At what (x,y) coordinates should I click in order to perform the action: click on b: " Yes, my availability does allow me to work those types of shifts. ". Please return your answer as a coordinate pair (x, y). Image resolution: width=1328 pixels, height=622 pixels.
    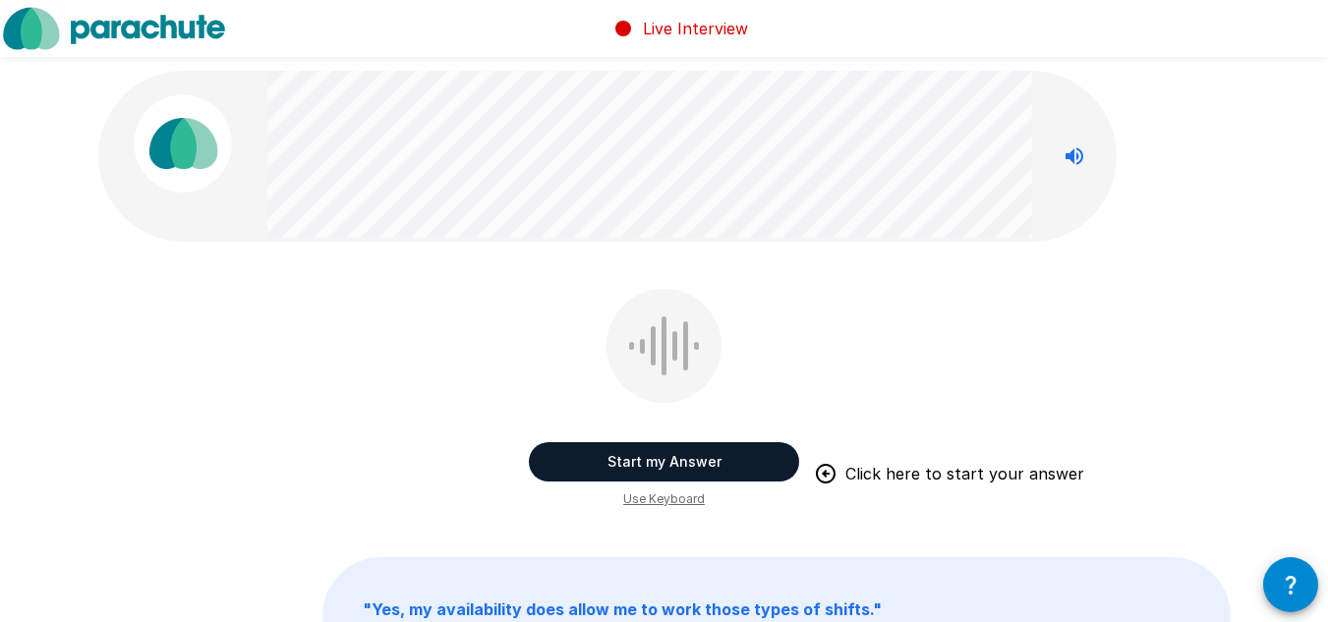
    Looking at the image, I should click on (622, 610).